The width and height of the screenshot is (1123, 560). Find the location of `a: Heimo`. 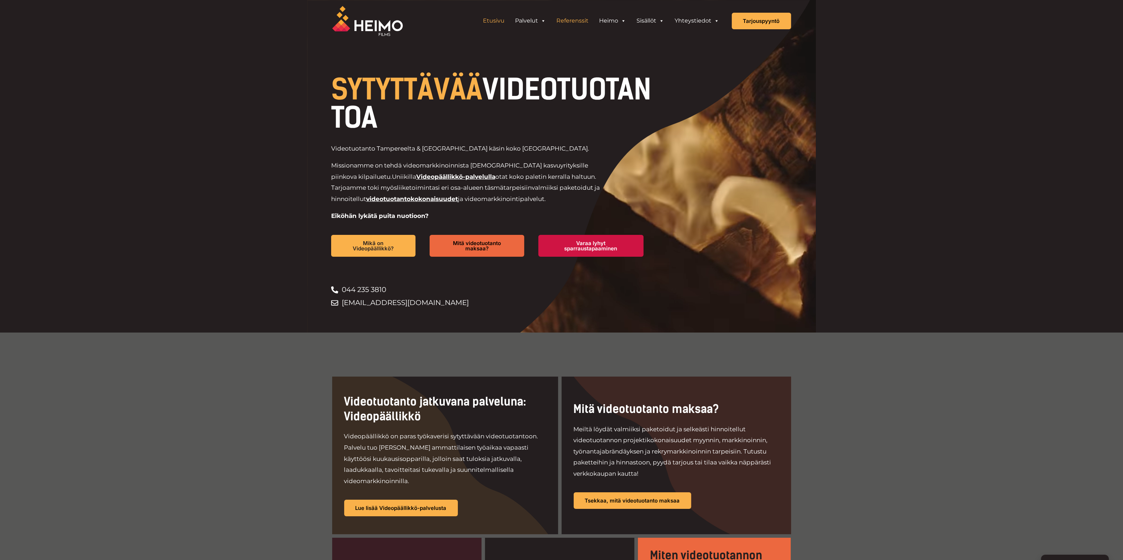

a: Heimo is located at coordinates (613, 21).